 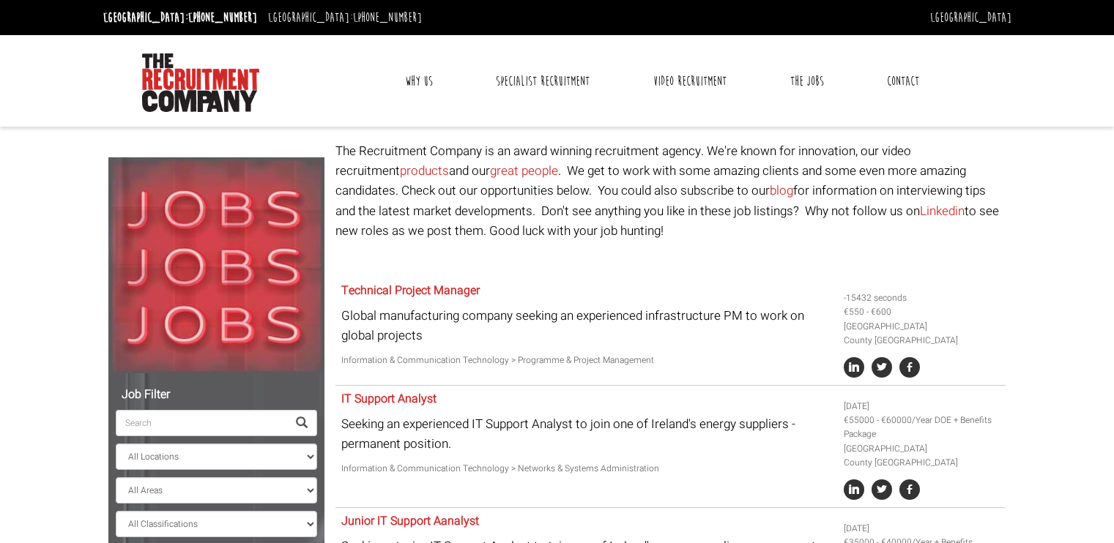 What do you see at coordinates (419, 81) in the screenshot?
I see `a: Why Us` at bounding box center [419, 81].